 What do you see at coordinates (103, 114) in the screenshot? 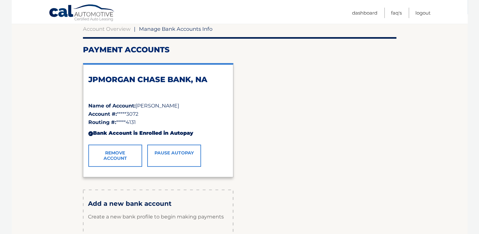
I see `strong: Account #:` at bounding box center [103, 114].